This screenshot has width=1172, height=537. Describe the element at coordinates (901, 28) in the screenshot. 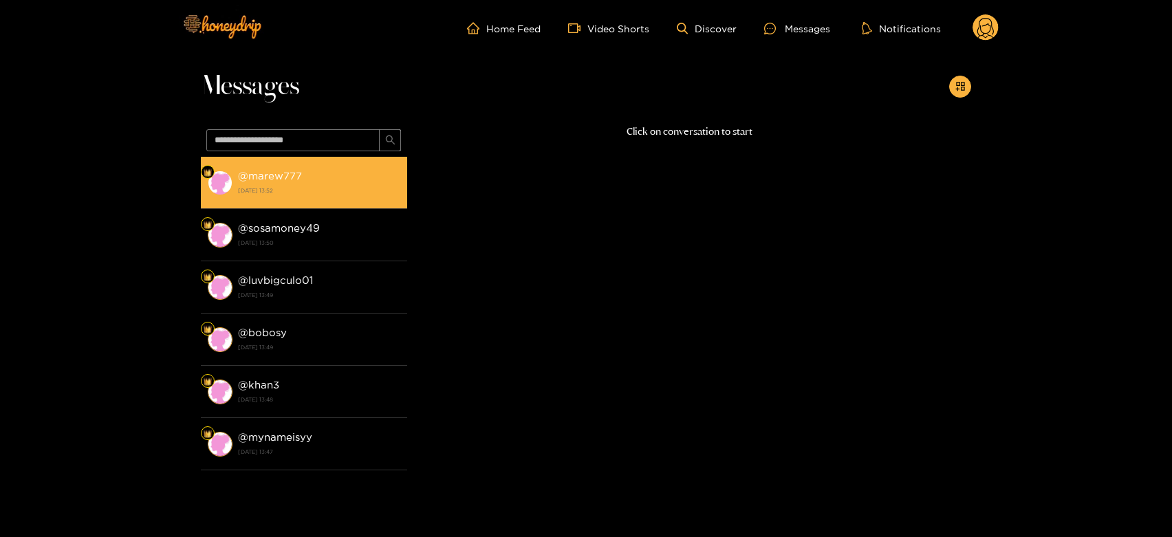

I see `button: Notifications` at that location.